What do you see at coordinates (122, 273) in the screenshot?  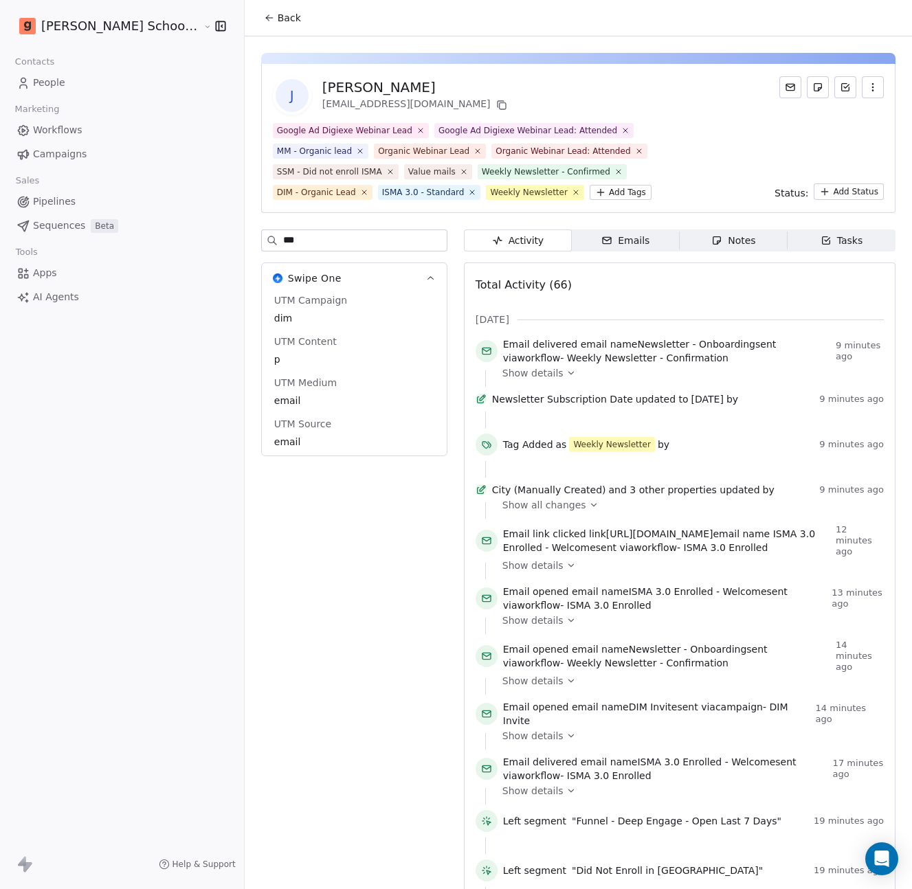 I see `a: Apps` at bounding box center [122, 273].